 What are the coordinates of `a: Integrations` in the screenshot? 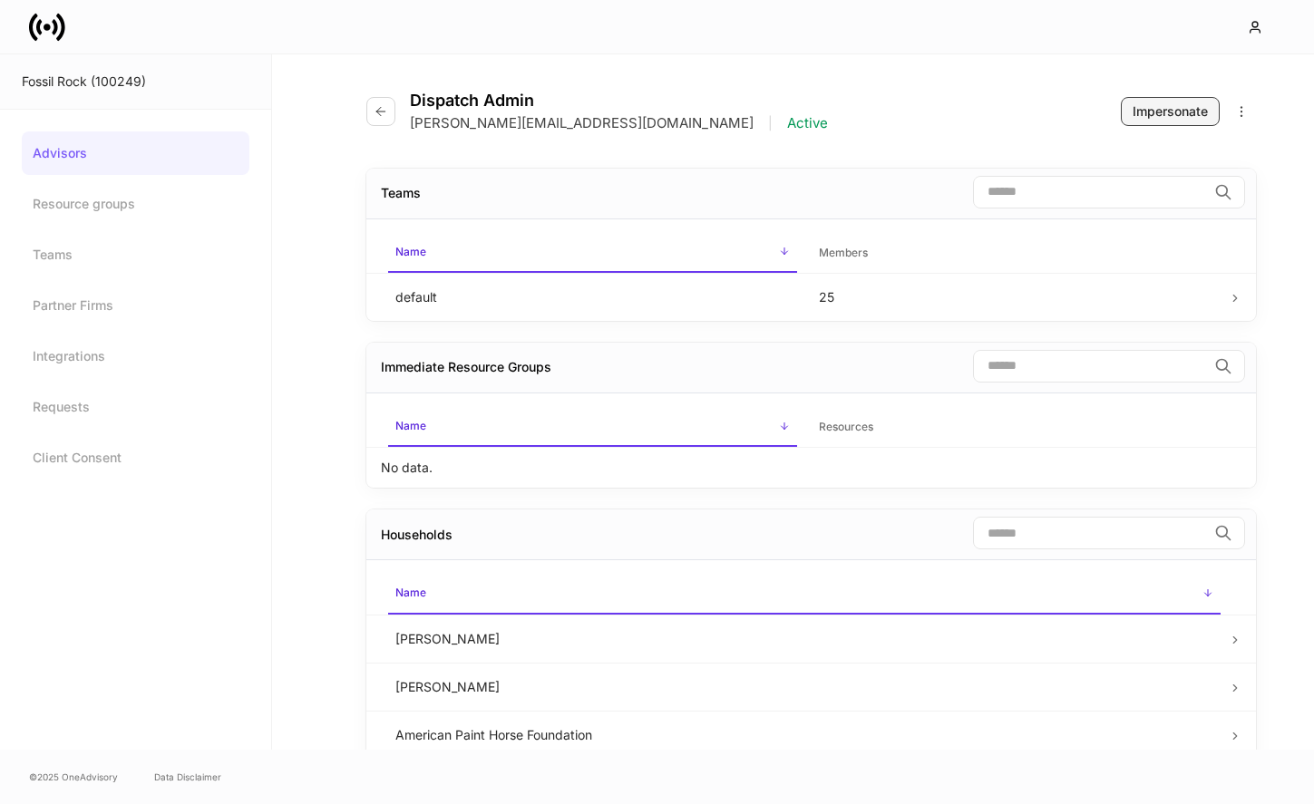 It's located at (135, 356).